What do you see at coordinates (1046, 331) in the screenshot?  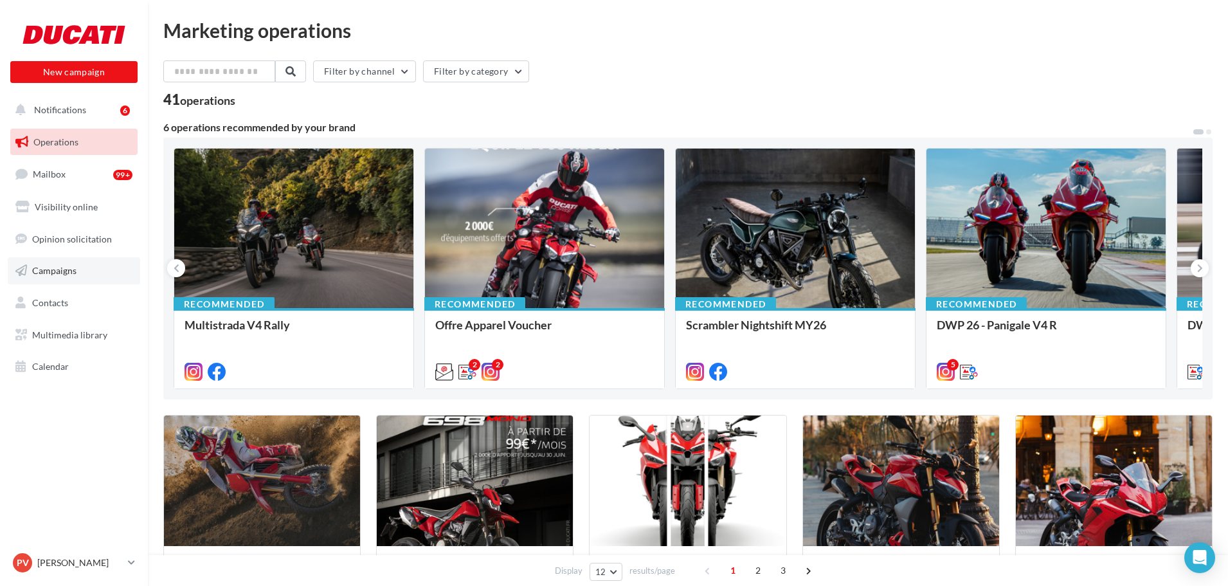 I see `div: DWP 26 - Panigale V4 R` at bounding box center [1046, 331].